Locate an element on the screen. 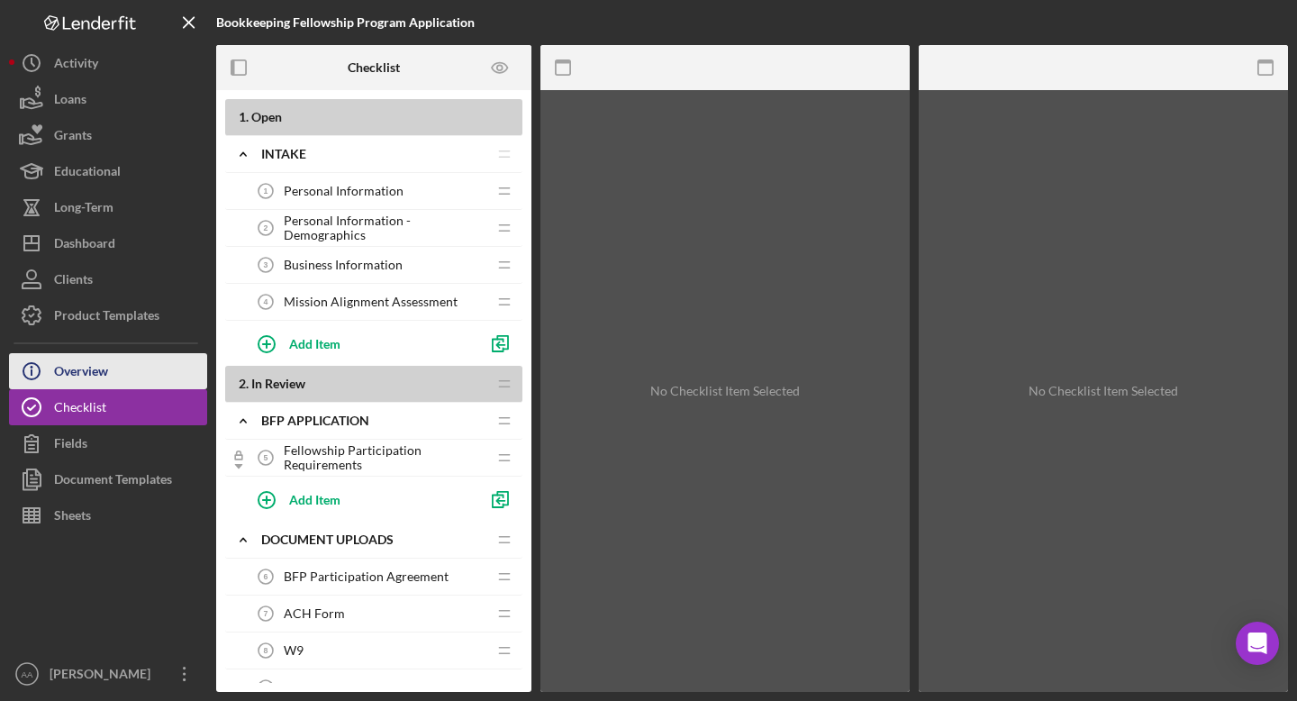  div: Sheets is located at coordinates (72, 517).